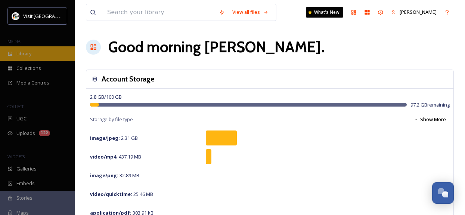 The image size is (465, 215). I want to click on strong: video/quicktime :, so click(111, 194).